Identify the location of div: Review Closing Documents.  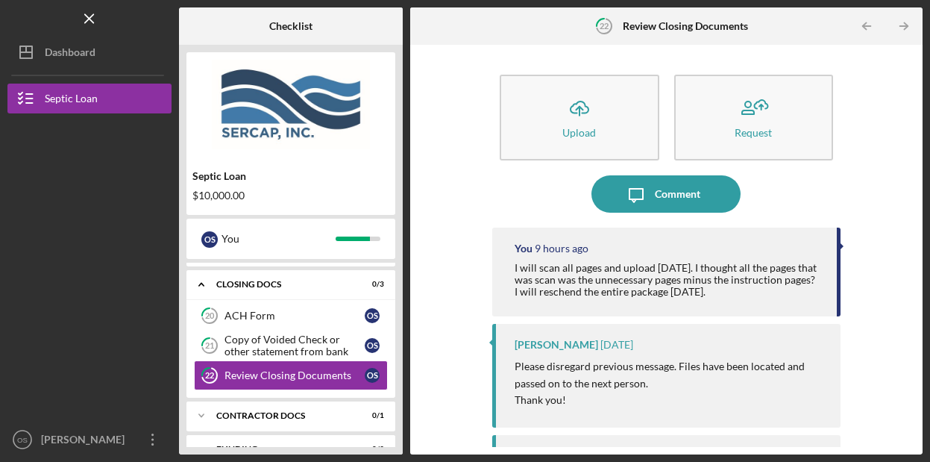
(295, 375).